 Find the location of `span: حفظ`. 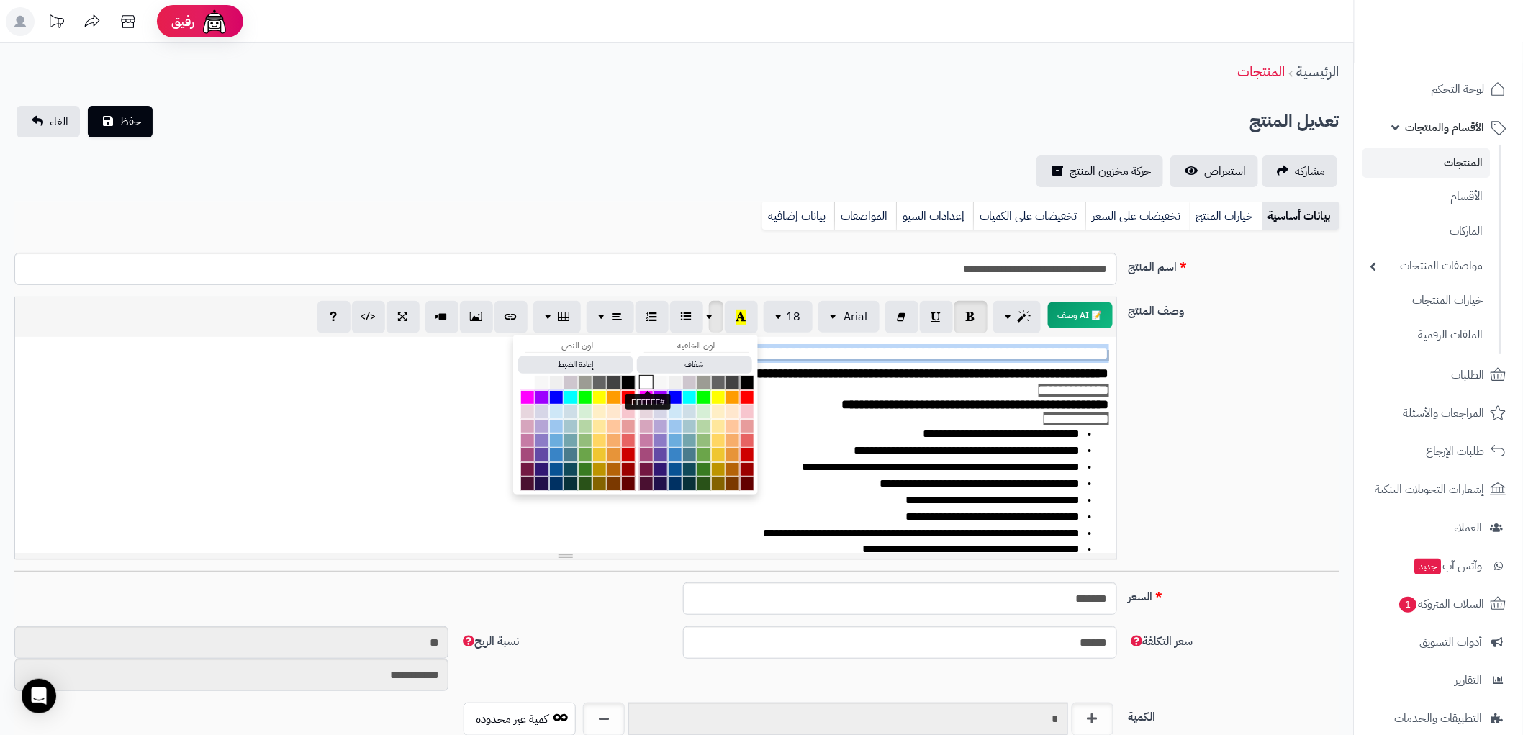

span: حفظ is located at coordinates (130, 122).